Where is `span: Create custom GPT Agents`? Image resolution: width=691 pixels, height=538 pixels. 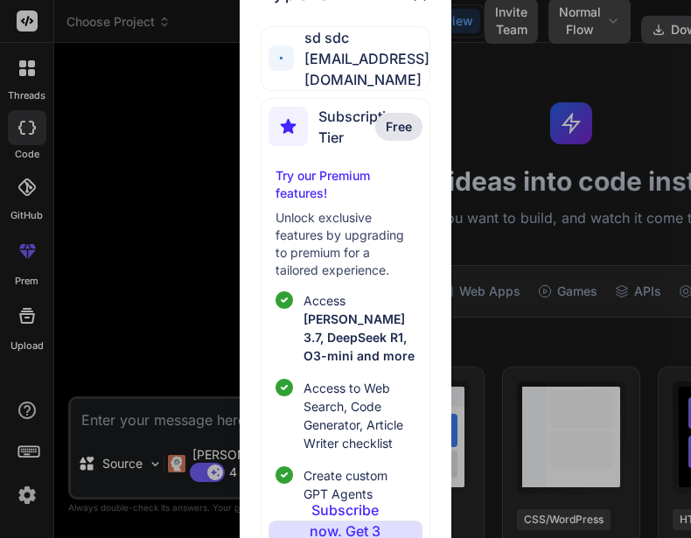
span: Create custom GPT Agents is located at coordinates (359, 484).